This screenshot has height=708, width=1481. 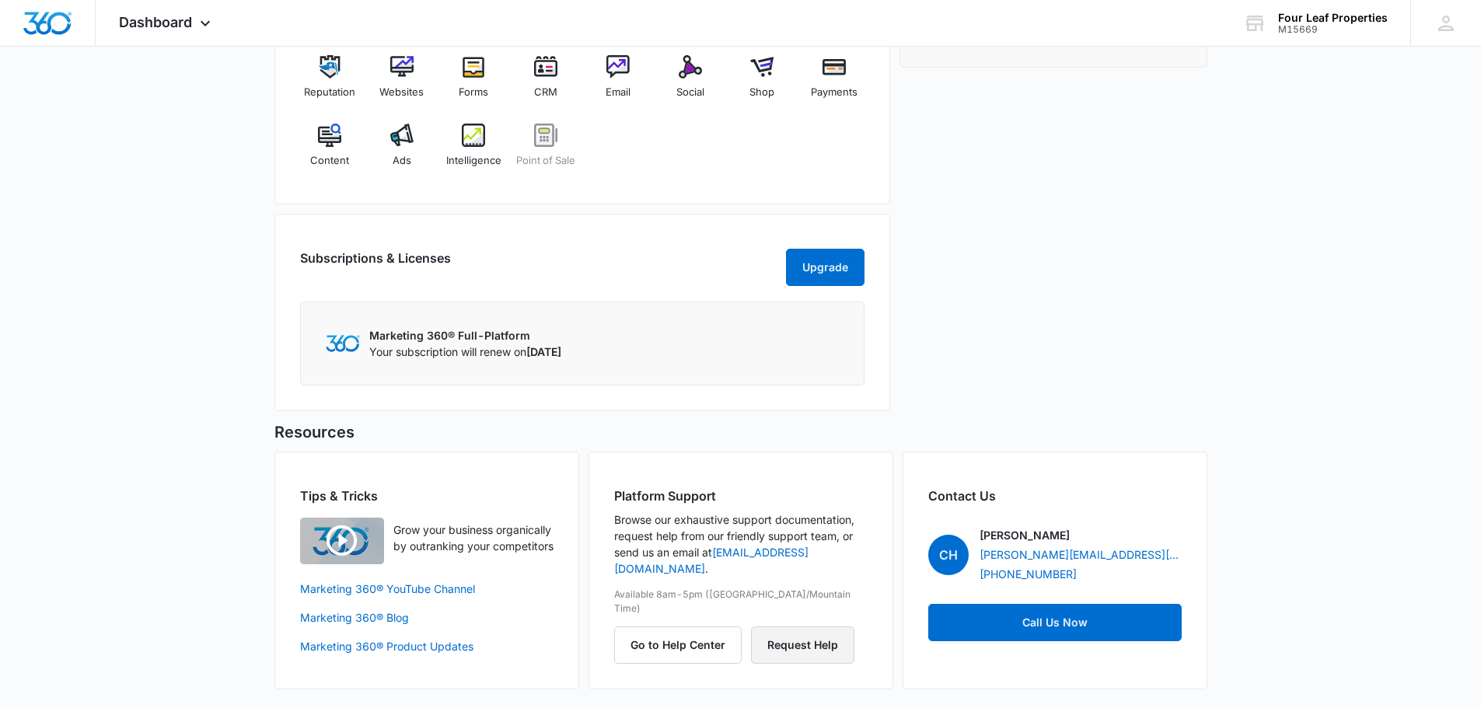 I want to click on span: Email, so click(x=618, y=93).